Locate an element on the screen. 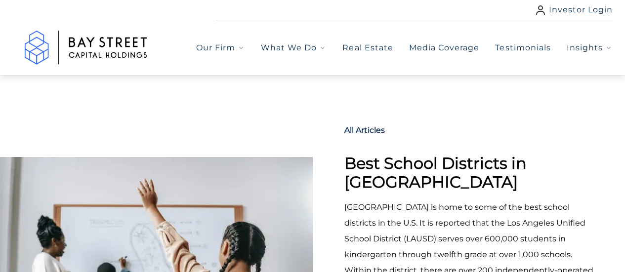 The height and width of the screenshot is (272, 625). a: Real Estate is located at coordinates (368, 48).